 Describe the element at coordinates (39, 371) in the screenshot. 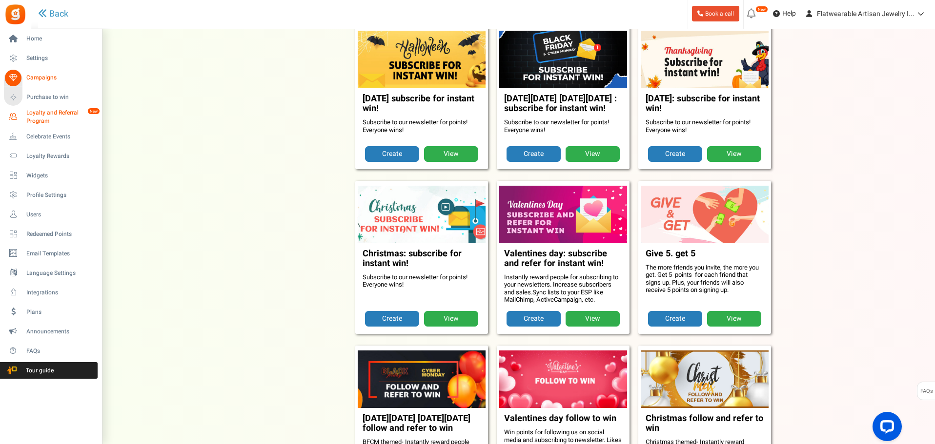

I see `span: Tour guide` at that location.